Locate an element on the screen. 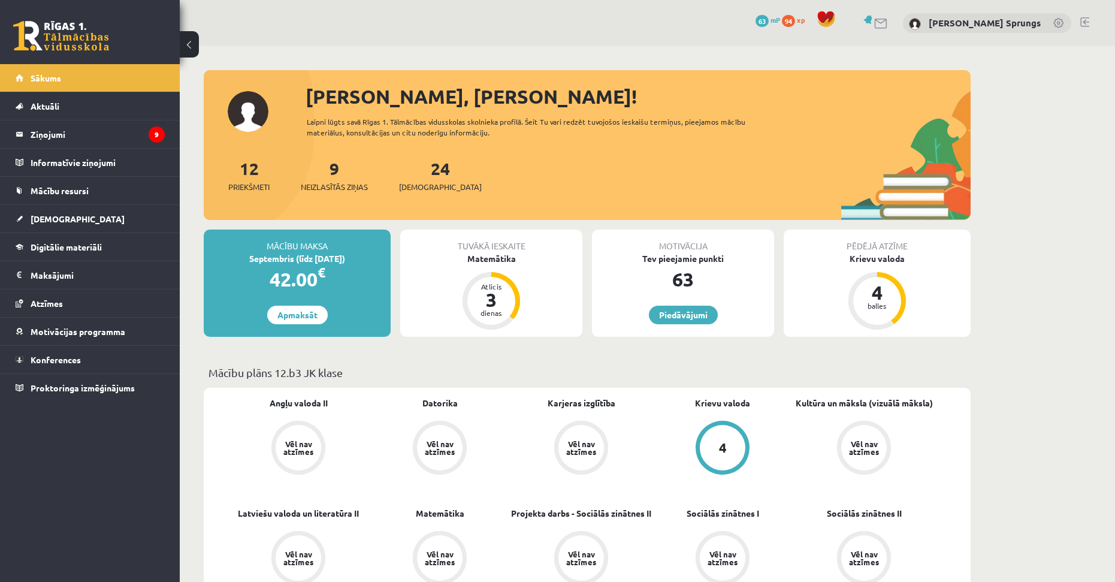 The image size is (1115, 582). a: Krievu valoda is located at coordinates (722, 403).